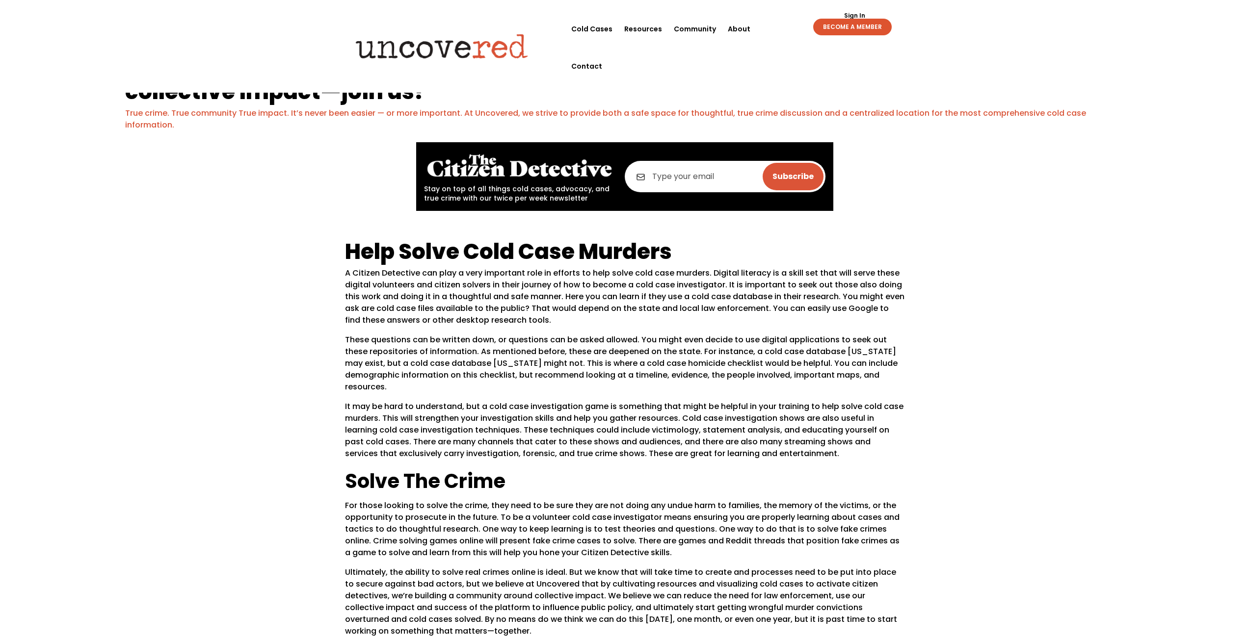 Image resolution: width=1249 pixels, height=640 pixels. Describe the element at coordinates (739, 29) in the screenshot. I see `a: About` at that location.